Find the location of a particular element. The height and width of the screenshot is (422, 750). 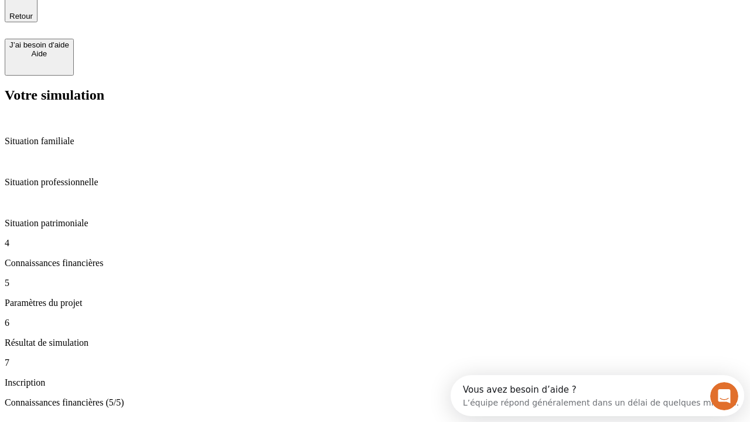

p: 4 is located at coordinates (375, 243).